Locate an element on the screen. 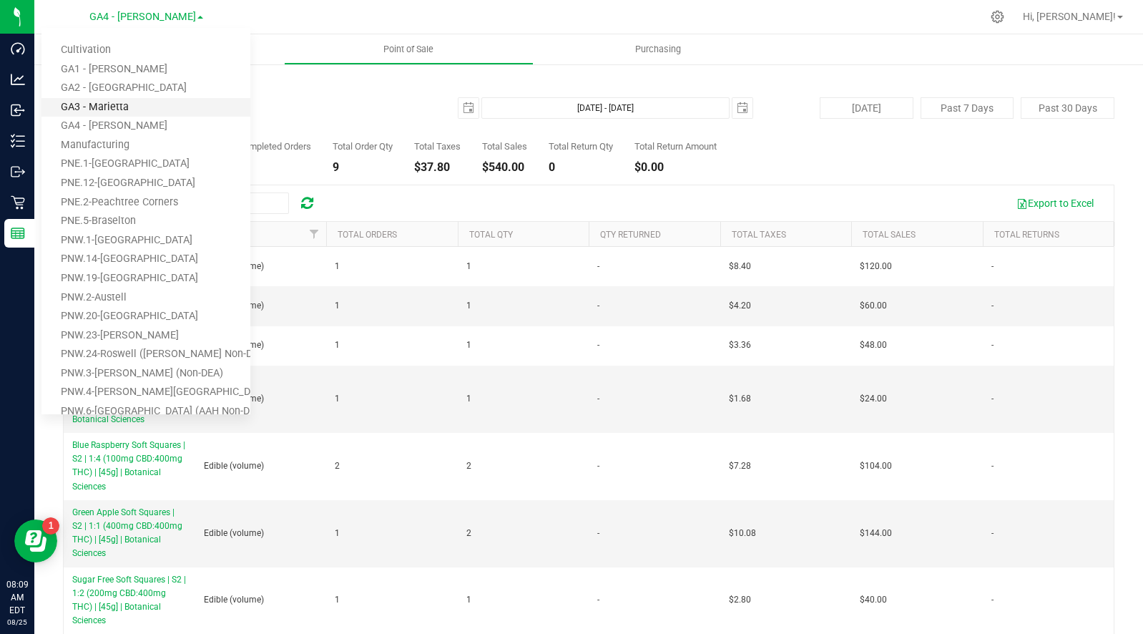  a: PNE.5-Braselton is located at coordinates (146, 221).